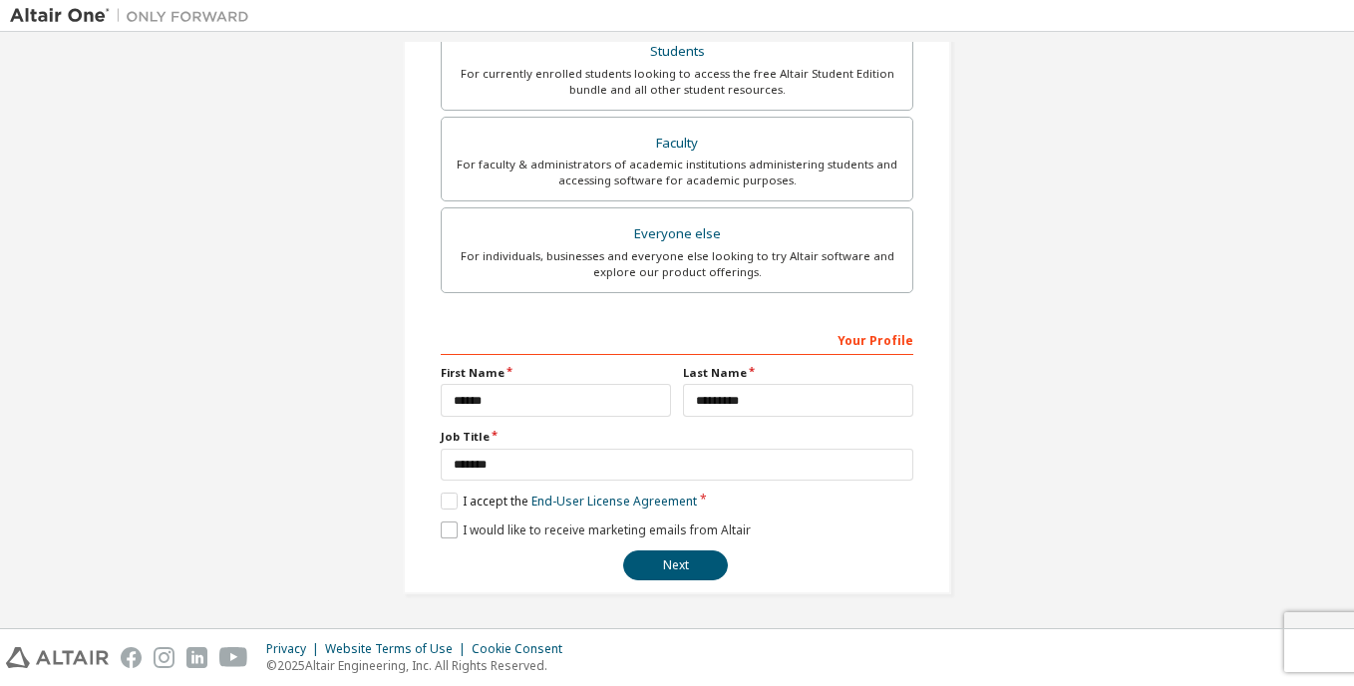 The height and width of the screenshot is (686, 1354). I want to click on img: youtube.svg, so click(233, 657).